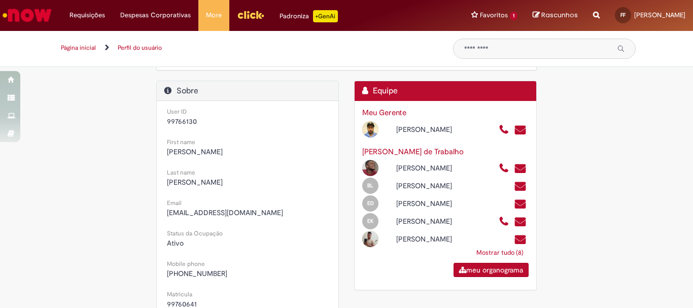  Describe the element at coordinates (446, 113) in the screenshot. I see `h3: Meu Gerente` at that location.